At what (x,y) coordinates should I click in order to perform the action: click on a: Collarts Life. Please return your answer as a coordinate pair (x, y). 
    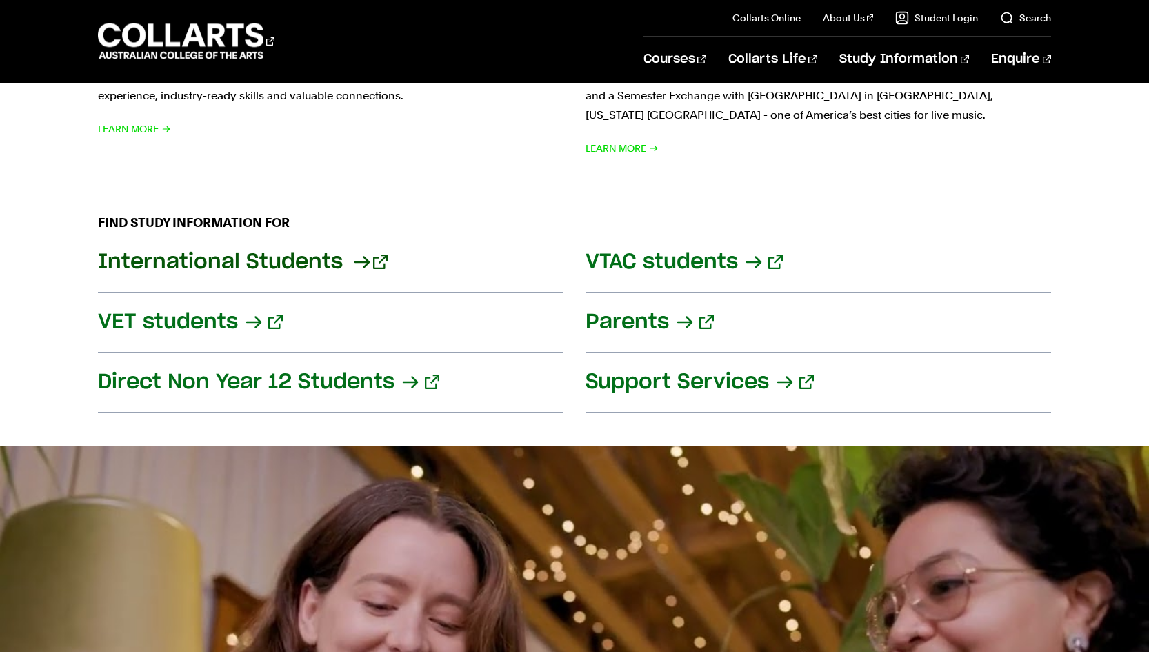
    Looking at the image, I should click on (773, 59).